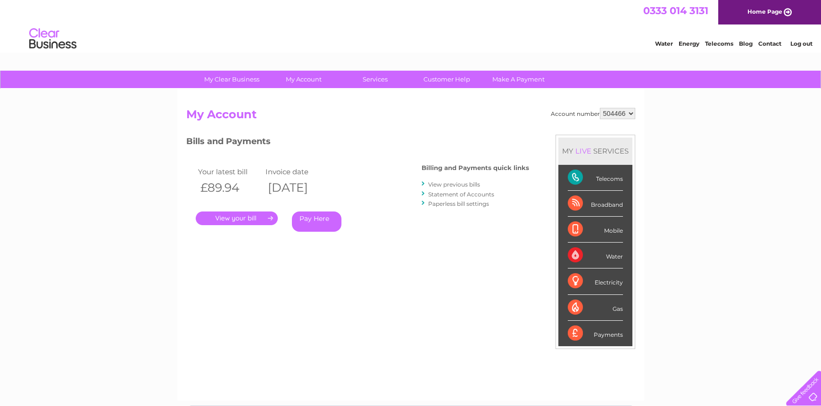  Describe the element at coordinates (458, 204) in the screenshot. I see `a: Paperless bill settings` at that location.